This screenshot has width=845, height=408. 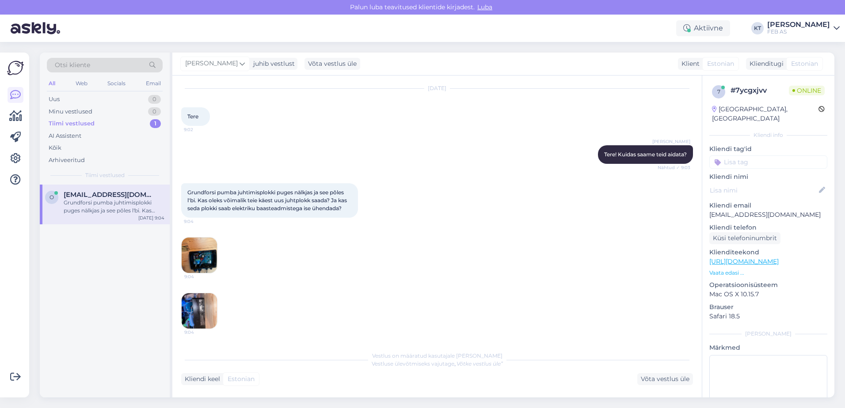 I want to click on div: Minu vestlused, so click(x=70, y=112).